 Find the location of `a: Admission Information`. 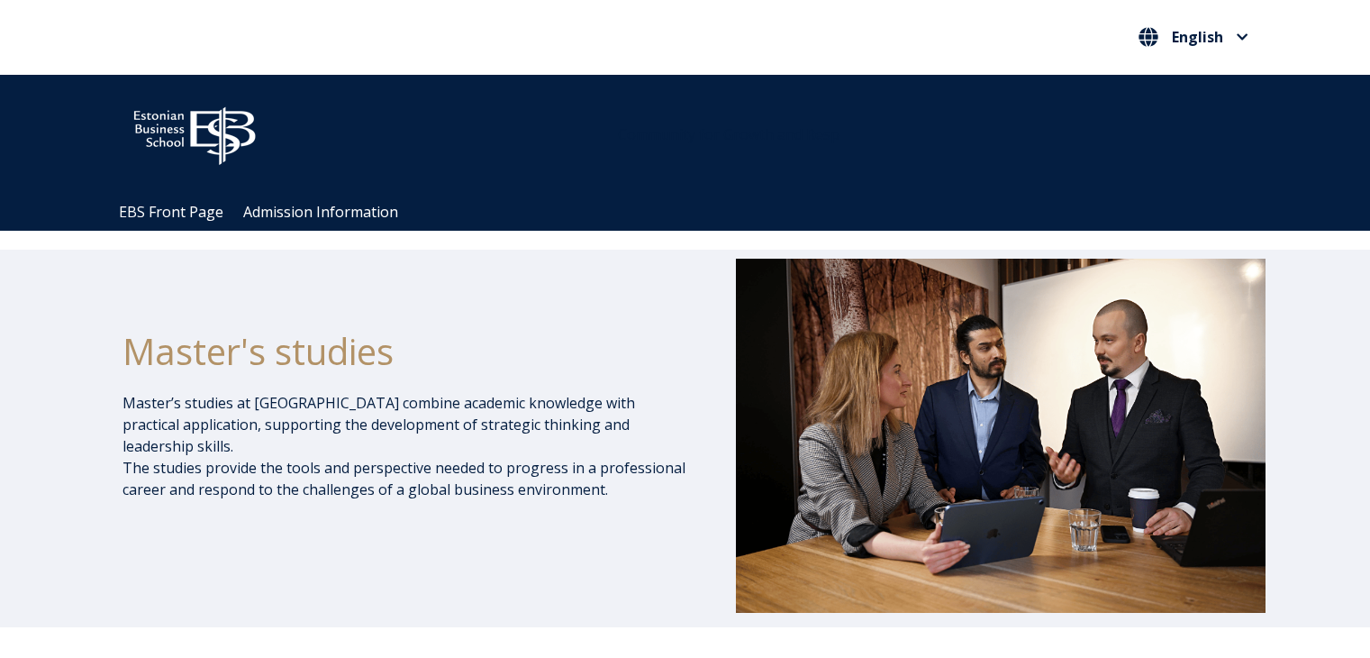

a: Admission Information is located at coordinates (321, 212).